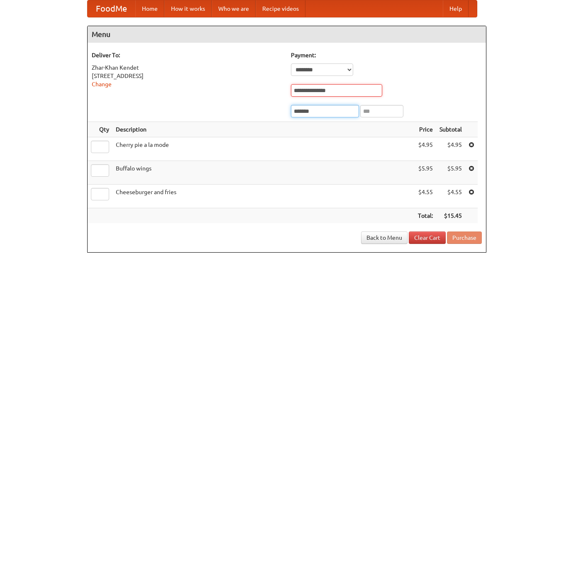 The height and width of the screenshot is (587, 564). Describe the element at coordinates (264, 173) in the screenshot. I see `td: Buffalo wings` at that location.